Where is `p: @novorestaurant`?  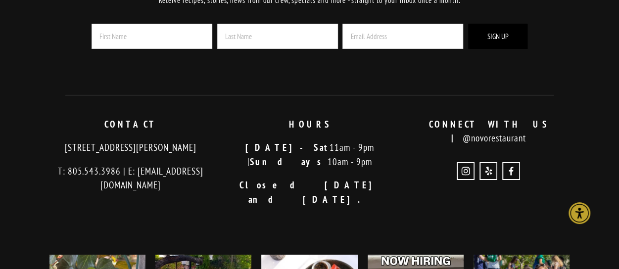
p: @novorestaurant is located at coordinates (488, 131).